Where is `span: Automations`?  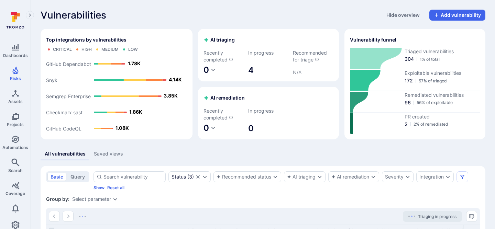
span: Automations is located at coordinates (15, 148).